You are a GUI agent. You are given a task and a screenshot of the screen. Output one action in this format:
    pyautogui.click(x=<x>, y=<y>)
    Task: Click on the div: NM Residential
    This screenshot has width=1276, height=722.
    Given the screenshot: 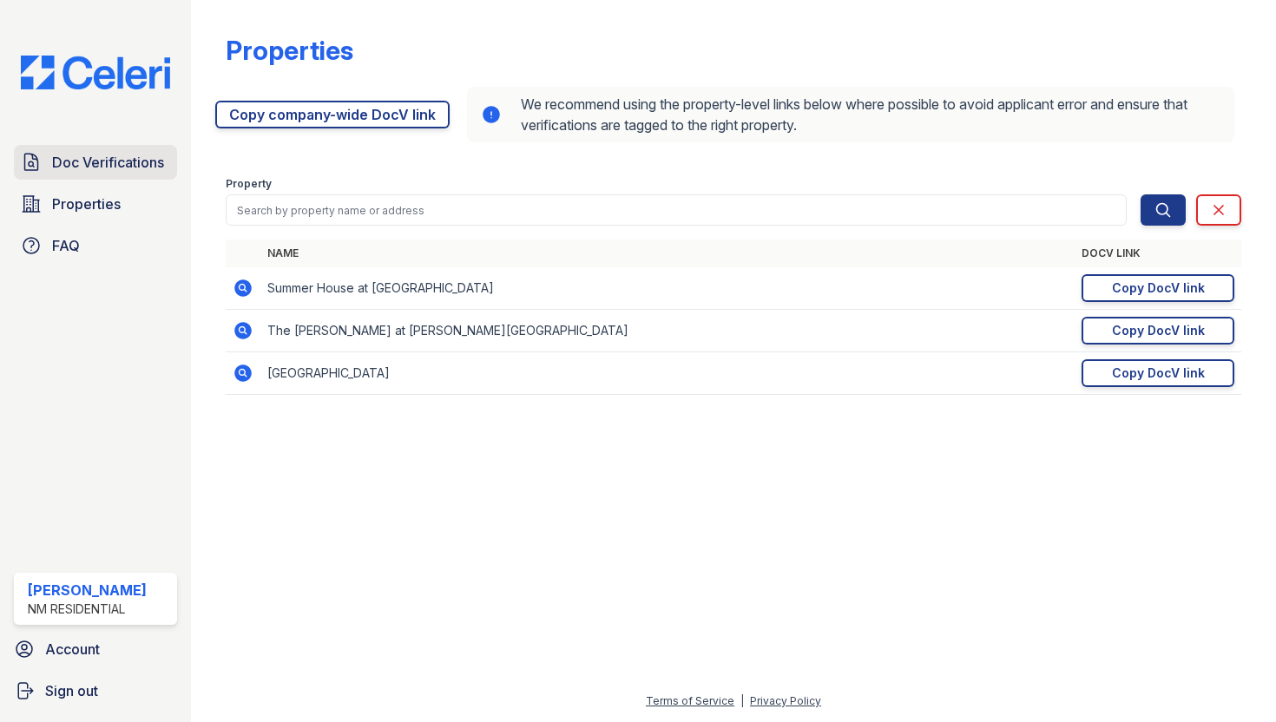 What is the action you would take?
    pyautogui.click(x=87, y=609)
    